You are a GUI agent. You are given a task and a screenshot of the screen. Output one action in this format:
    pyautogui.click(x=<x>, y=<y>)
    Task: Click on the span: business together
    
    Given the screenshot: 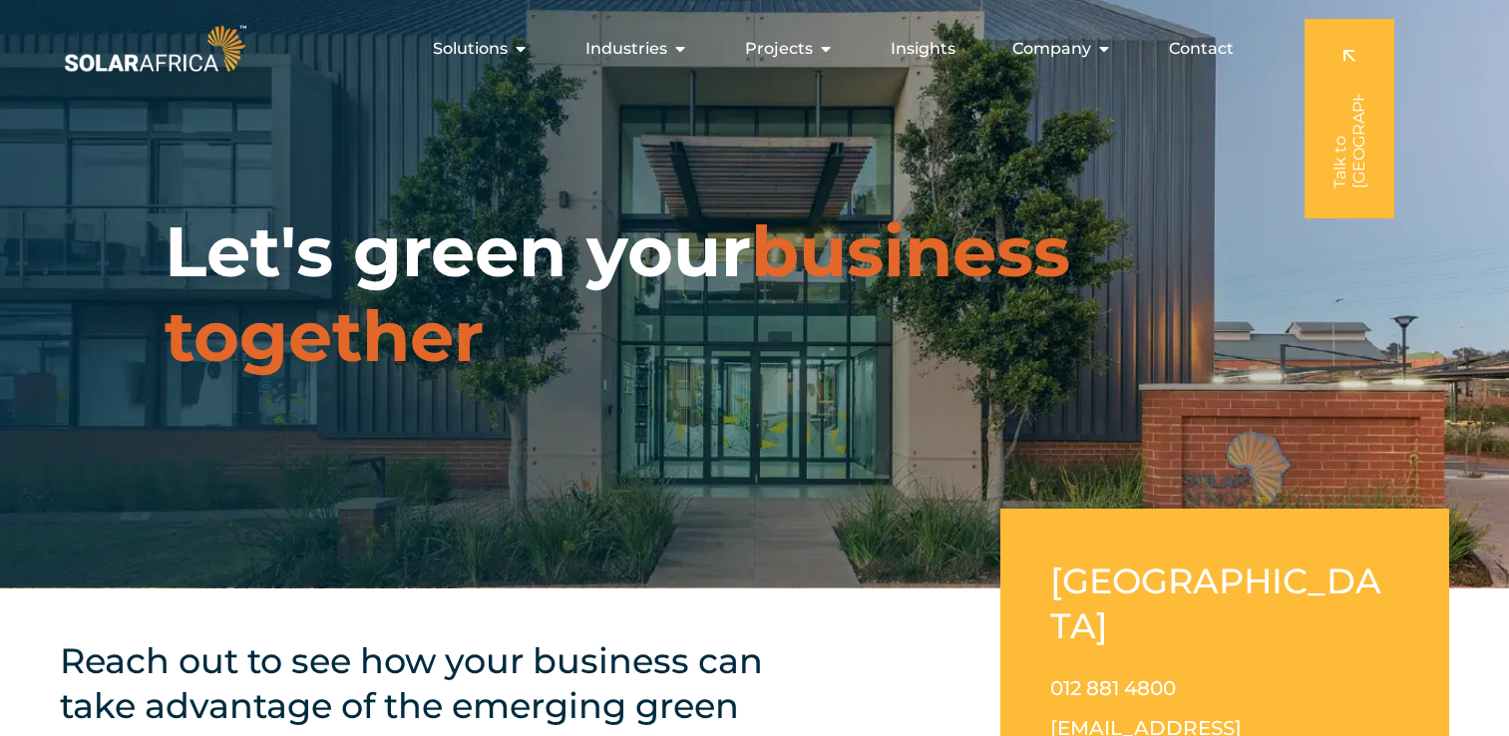 What is the action you would take?
    pyautogui.click(x=617, y=293)
    